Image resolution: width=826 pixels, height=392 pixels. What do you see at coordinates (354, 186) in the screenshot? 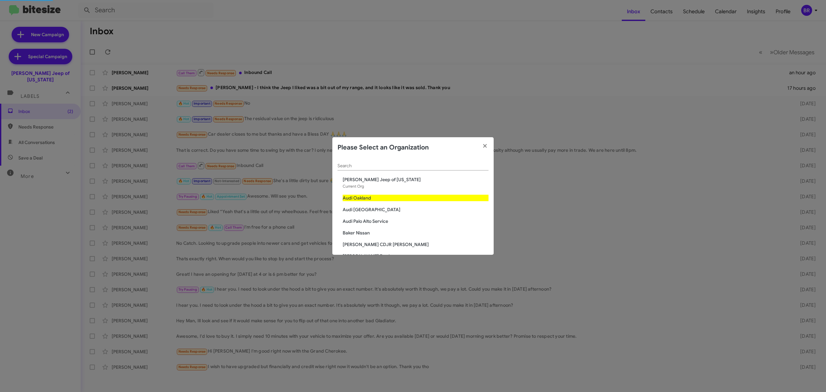
I see `span: Current Org` at bounding box center [354, 186].